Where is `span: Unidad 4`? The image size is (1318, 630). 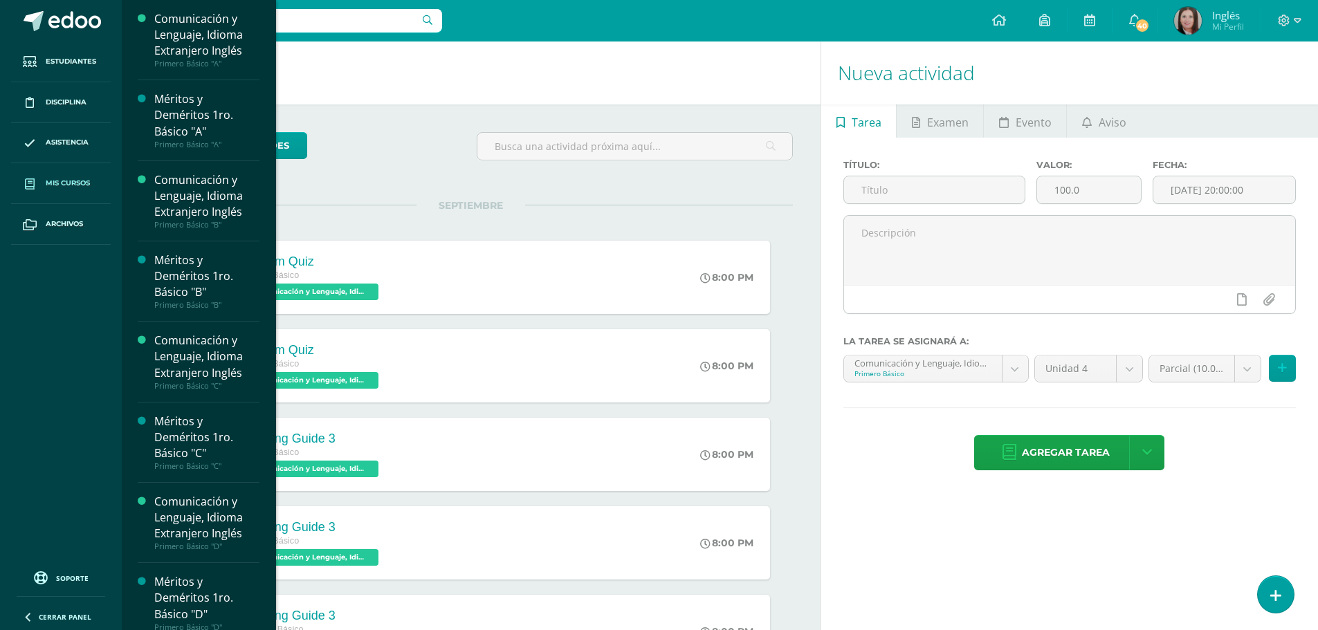 span: Unidad 4 is located at coordinates (1076, 369).